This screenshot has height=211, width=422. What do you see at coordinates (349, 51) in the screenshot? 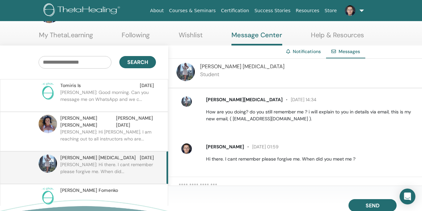
I see `span: Messages` at bounding box center [349, 51].